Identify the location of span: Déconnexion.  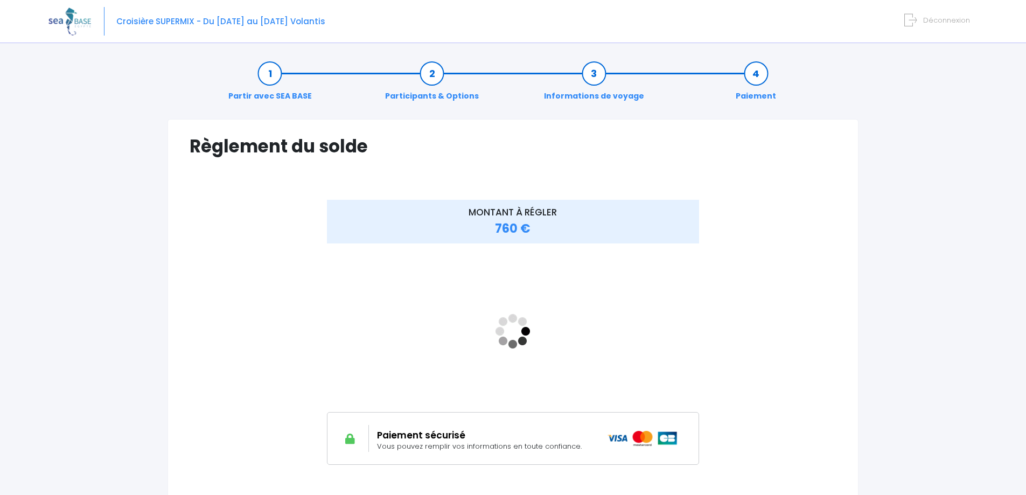
(946, 20).